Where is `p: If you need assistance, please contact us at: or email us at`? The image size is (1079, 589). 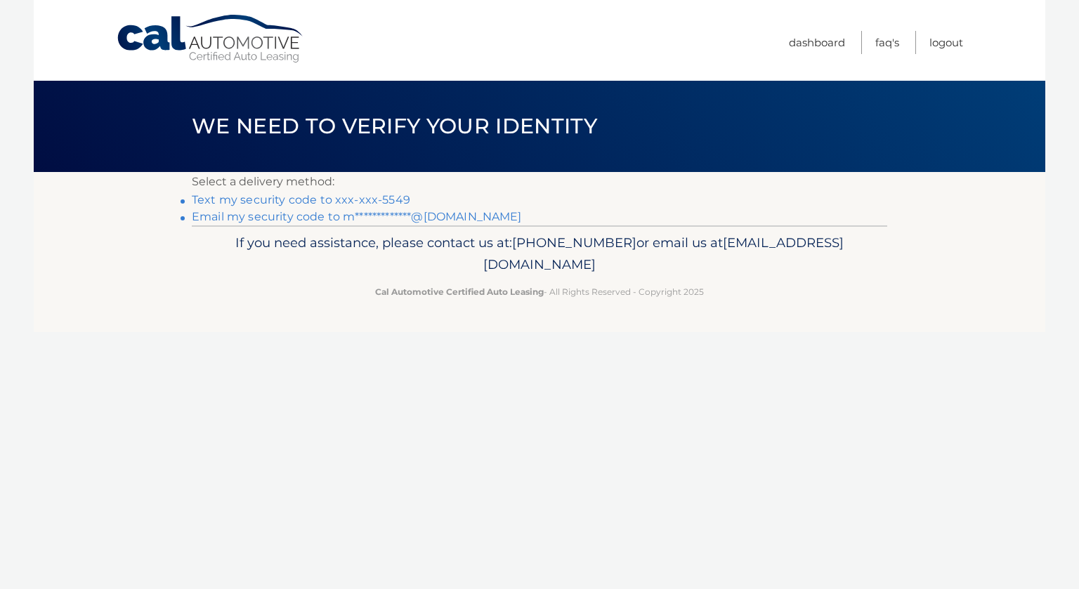 p: If you need assistance, please contact us at: or email us at is located at coordinates (539, 254).